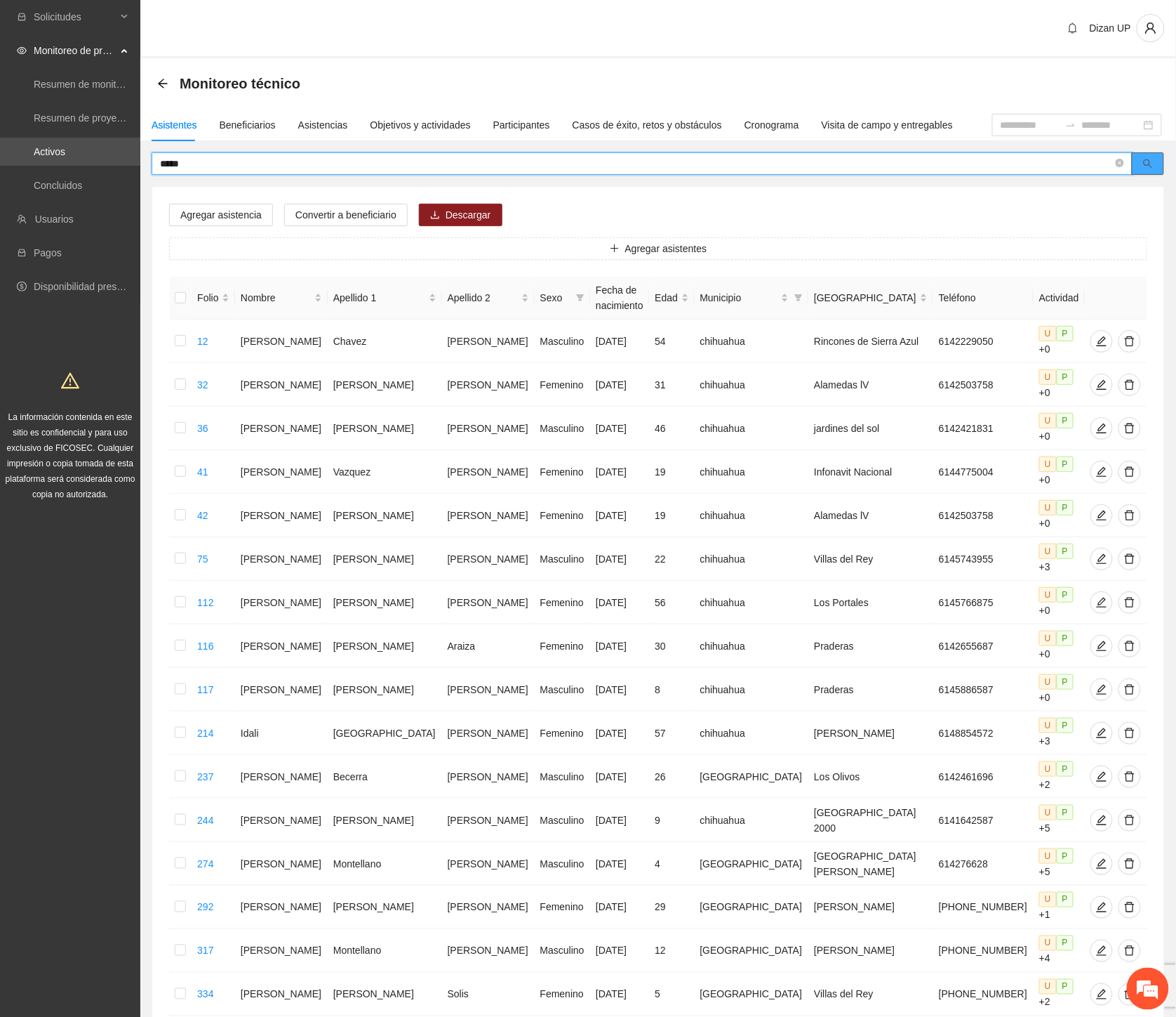 Image resolution: width=1176 pixels, height=1017 pixels. I want to click on a: 237, so click(205, 777).